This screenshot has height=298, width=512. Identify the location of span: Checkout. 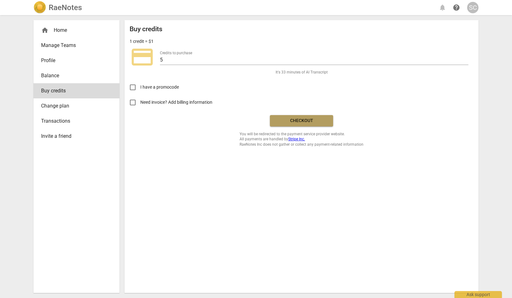
(301, 121).